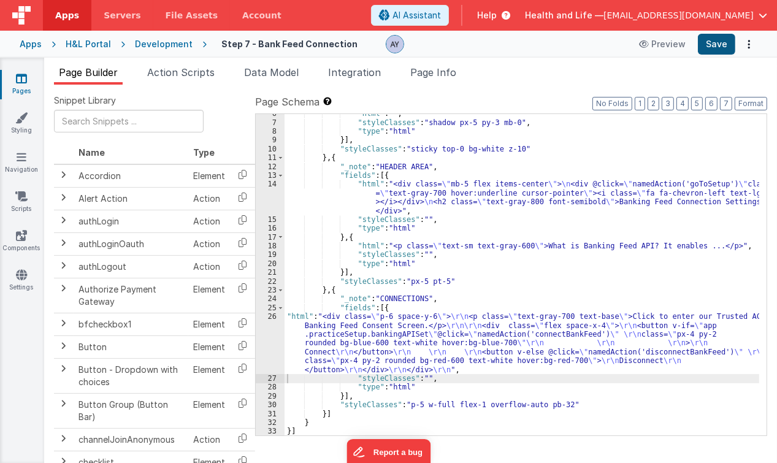 The image size is (777, 463). Describe the element at coordinates (271, 72) in the screenshot. I see `span: Data Model` at that location.